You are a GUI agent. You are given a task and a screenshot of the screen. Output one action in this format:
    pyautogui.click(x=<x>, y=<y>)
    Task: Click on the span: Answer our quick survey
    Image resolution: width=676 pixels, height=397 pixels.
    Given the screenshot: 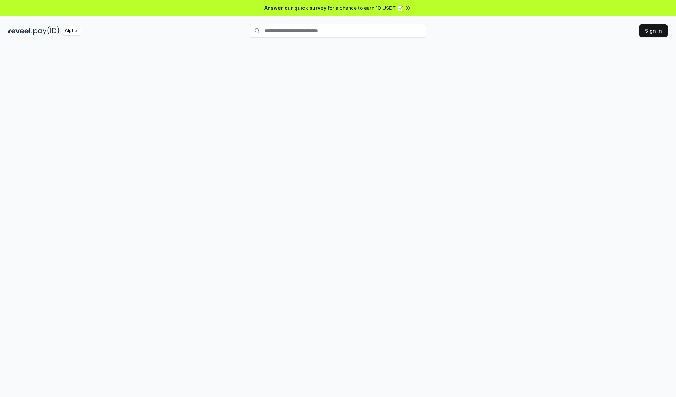 What is the action you would take?
    pyautogui.click(x=295, y=8)
    